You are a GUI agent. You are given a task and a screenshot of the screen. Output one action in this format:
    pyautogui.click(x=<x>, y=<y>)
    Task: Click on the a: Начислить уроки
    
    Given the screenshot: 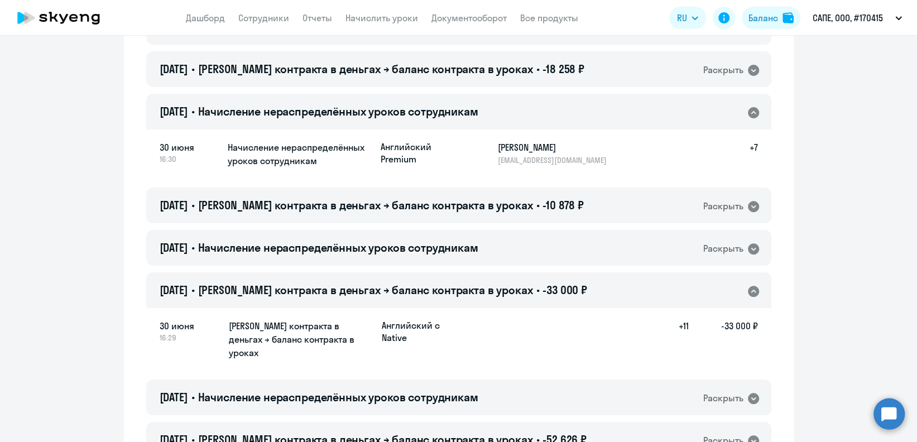 What is the action you would take?
    pyautogui.click(x=382, y=18)
    